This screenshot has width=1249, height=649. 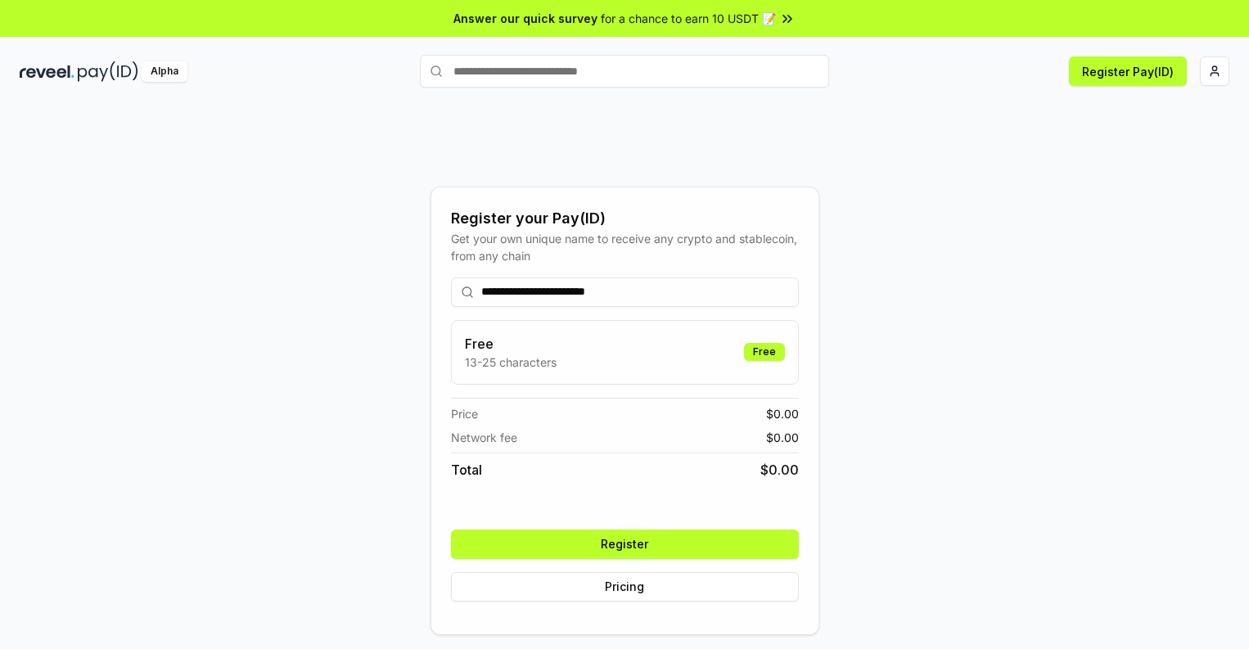 I want to click on span: Network fee, so click(x=484, y=437).